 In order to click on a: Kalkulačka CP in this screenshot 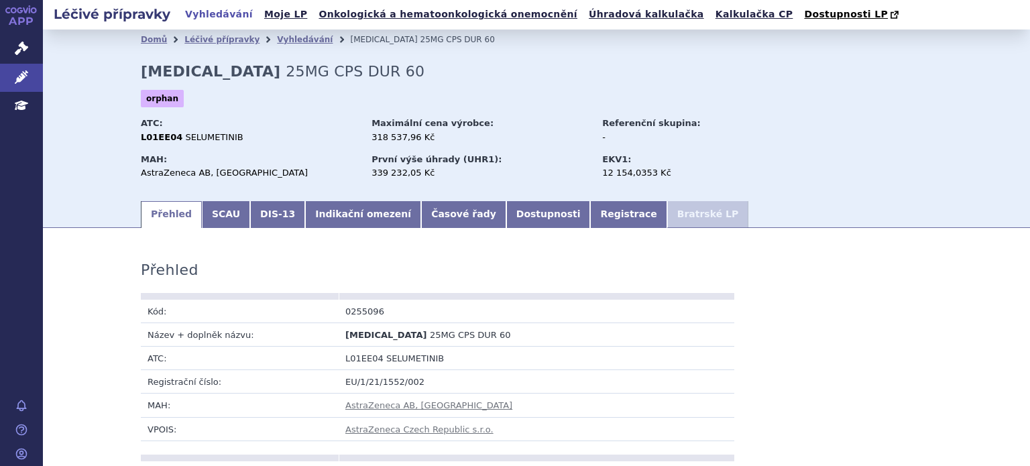, I will do `click(755, 14)`.